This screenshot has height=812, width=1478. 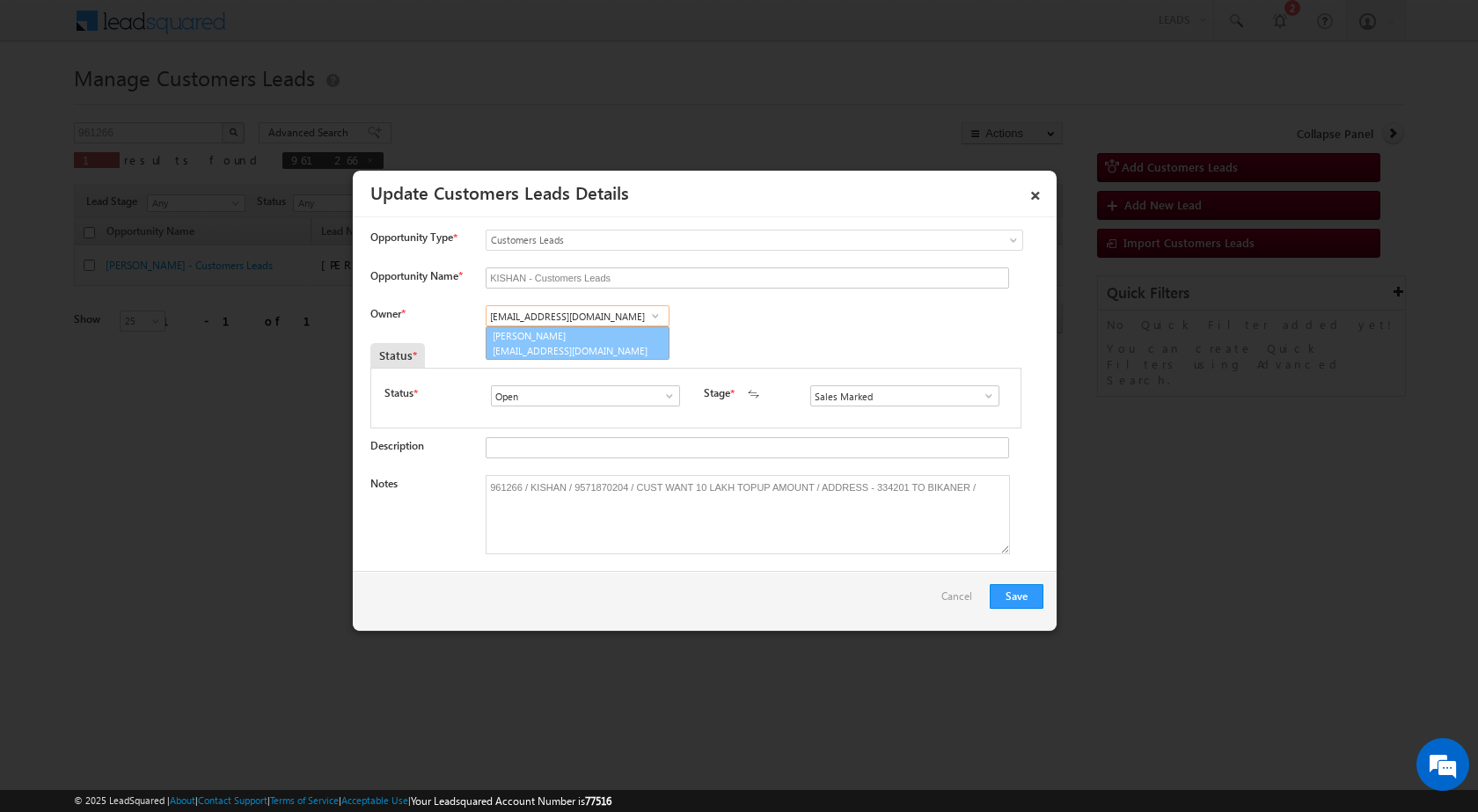 I want to click on label: Notes, so click(x=384, y=483).